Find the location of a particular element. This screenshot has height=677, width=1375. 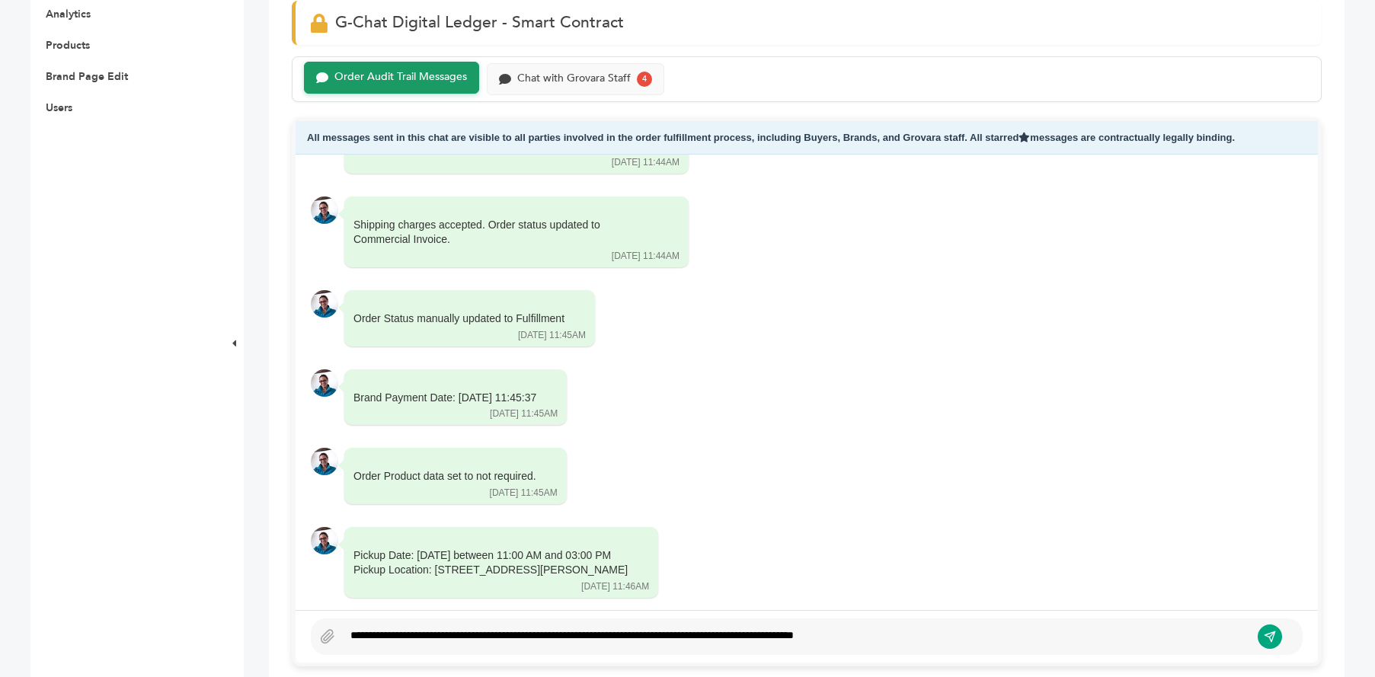

div: Shipping charges accepted. Order status updated to Commercial Invoice. is located at coordinates (506, 232).